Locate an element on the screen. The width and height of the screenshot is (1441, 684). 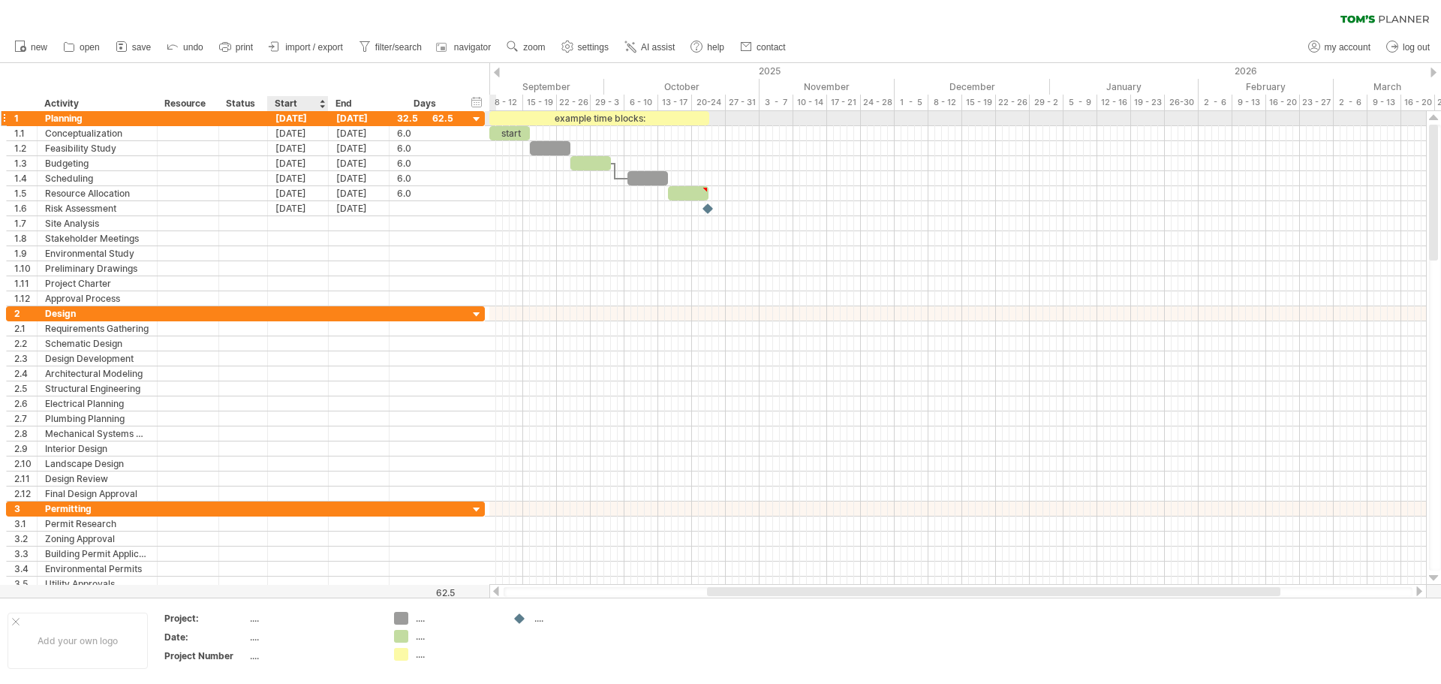
span: new is located at coordinates (39, 47).